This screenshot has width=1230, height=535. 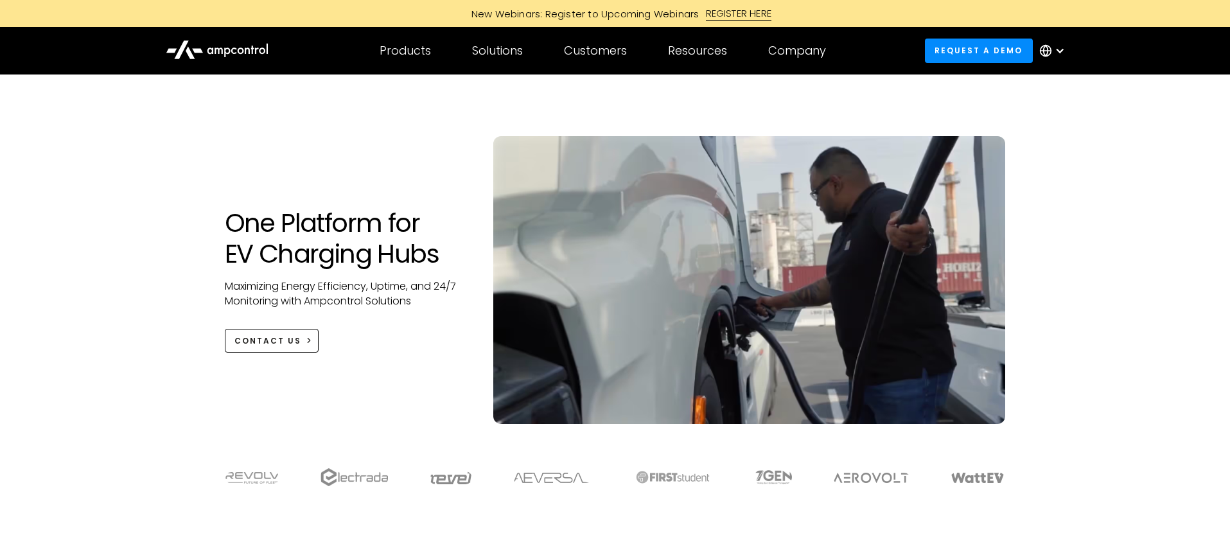 What do you see at coordinates (346, 293) in the screenshot?
I see `p: Maximizing Energy Efficiency, Uptime, and 24/7 Monitoring with Ampcontrol Solutions` at bounding box center [346, 293].